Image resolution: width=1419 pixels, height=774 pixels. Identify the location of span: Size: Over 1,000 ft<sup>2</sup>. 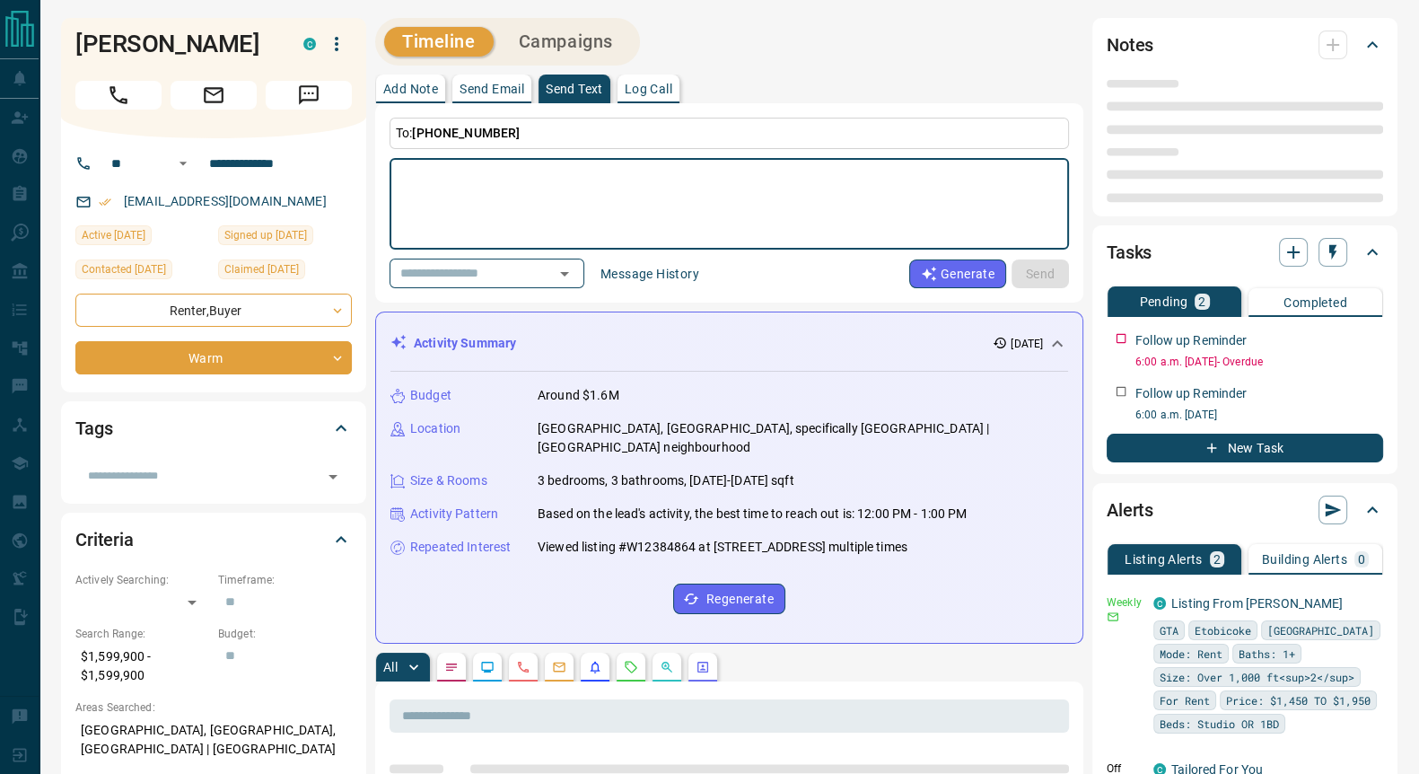
(1257, 677).